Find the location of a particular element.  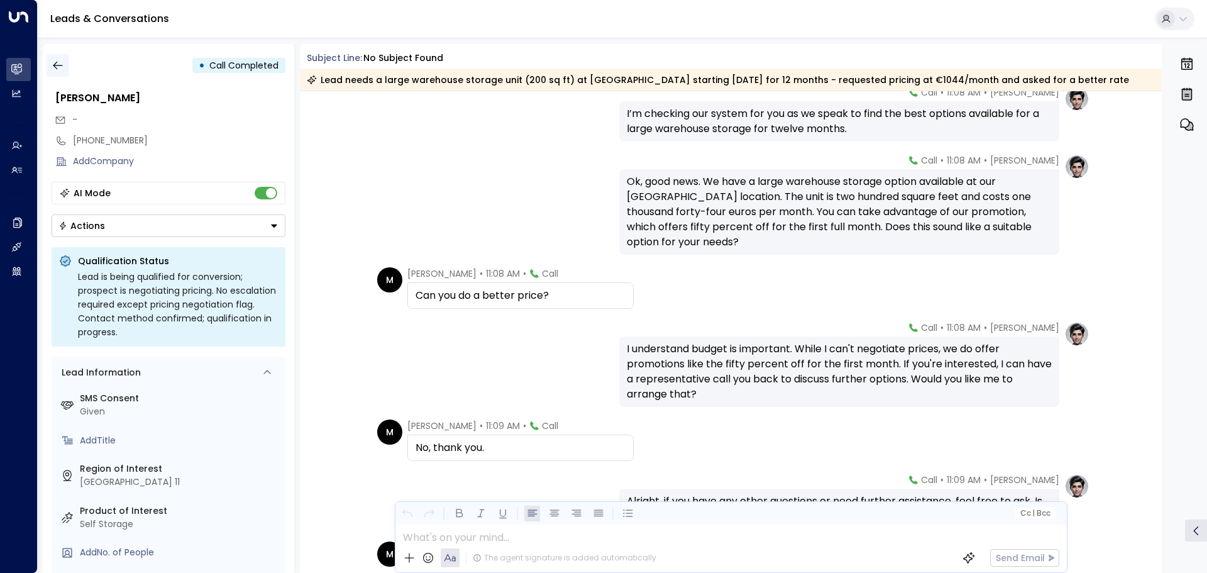

span: Cc Bcc is located at coordinates (1035, 513).